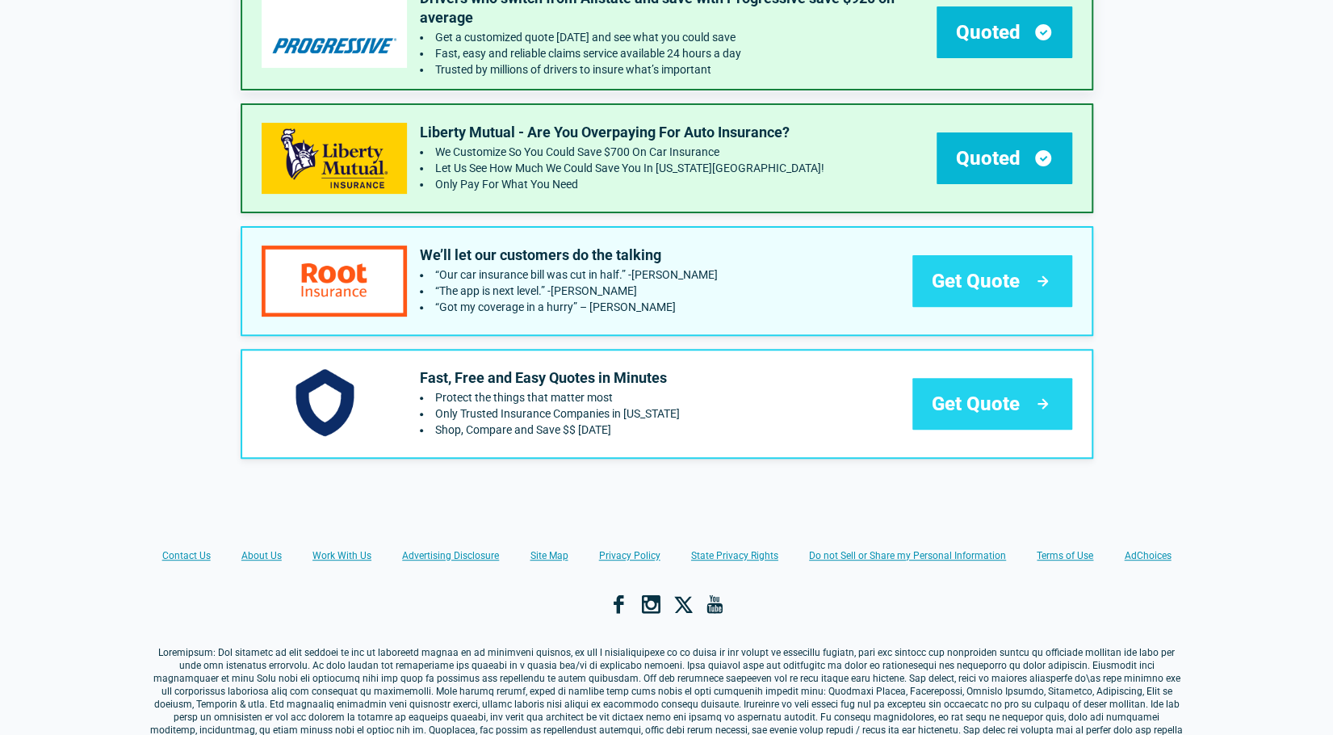  Describe the element at coordinates (550, 378) in the screenshot. I see `p: Fast, Free and Easy Quotes in Minutes` at that location.